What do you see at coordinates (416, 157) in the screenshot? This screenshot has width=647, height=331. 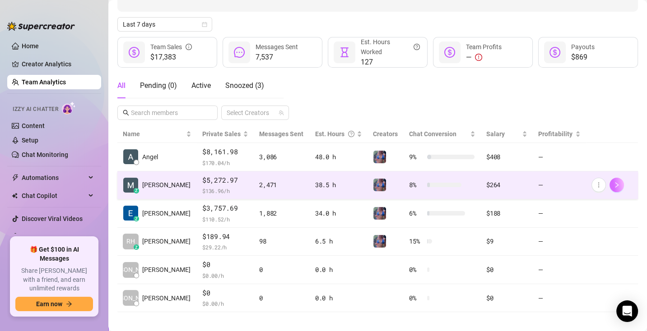 I see `span: 9 %` at bounding box center [416, 157].